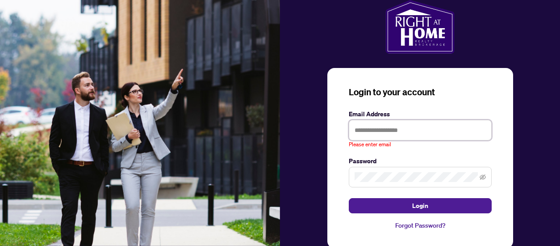 The height and width of the screenshot is (246, 560). Describe the element at coordinates (421, 92) in the screenshot. I see `h3: Login to your account` at that location.